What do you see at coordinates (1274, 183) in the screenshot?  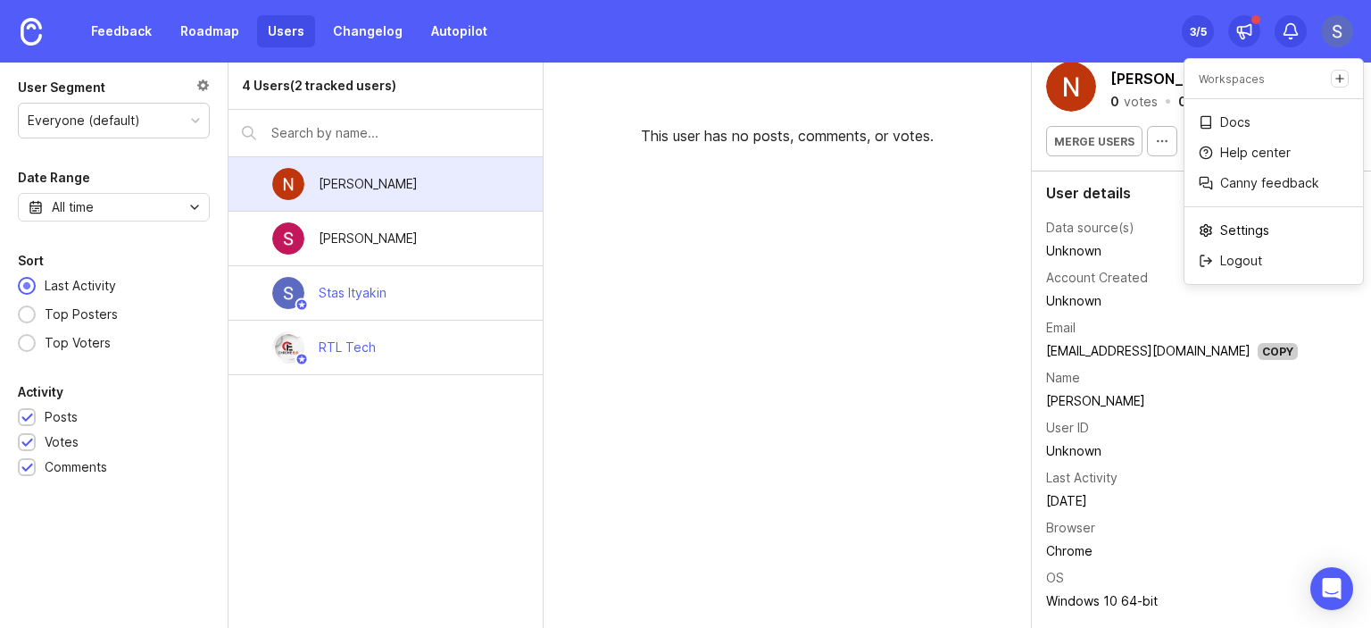 I see `a: Canny feedback` at bounding box center [1274, 183].